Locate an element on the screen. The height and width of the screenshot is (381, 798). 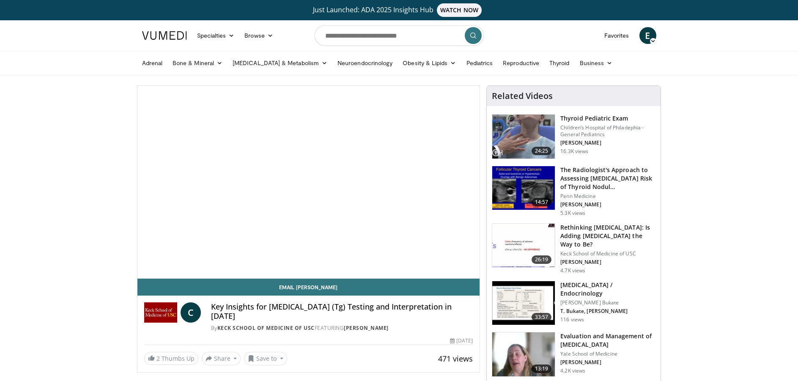
a: Pediatrics is located at coordinates (480, 63).